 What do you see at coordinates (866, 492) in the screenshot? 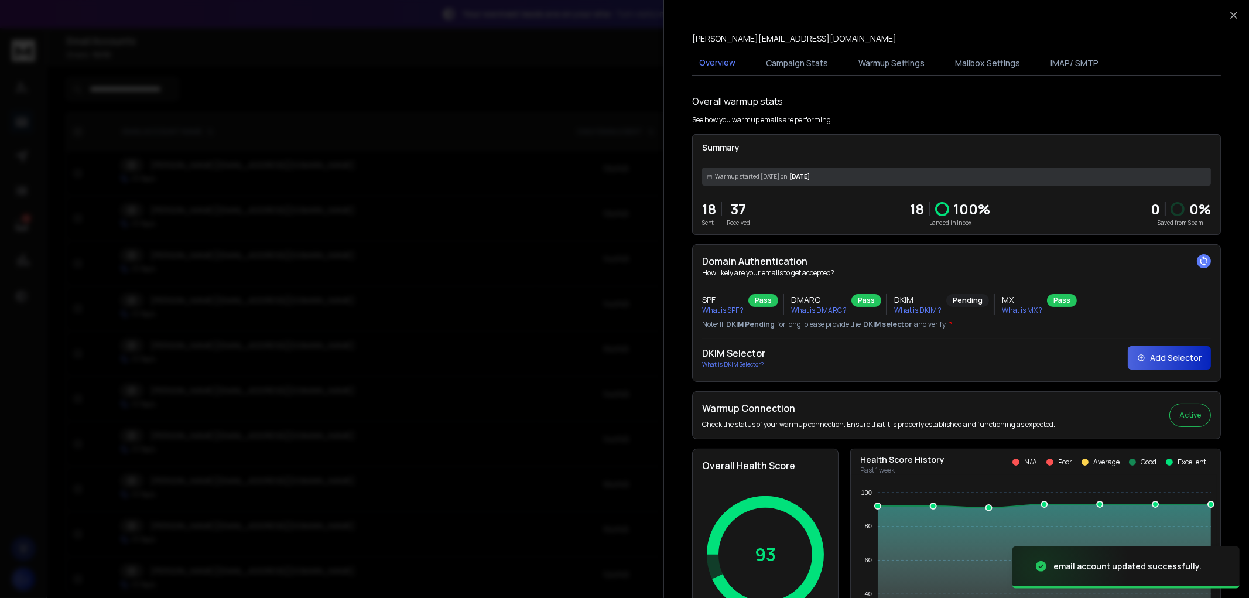
I see `tspan: 100` at bounding box center [866, 492].